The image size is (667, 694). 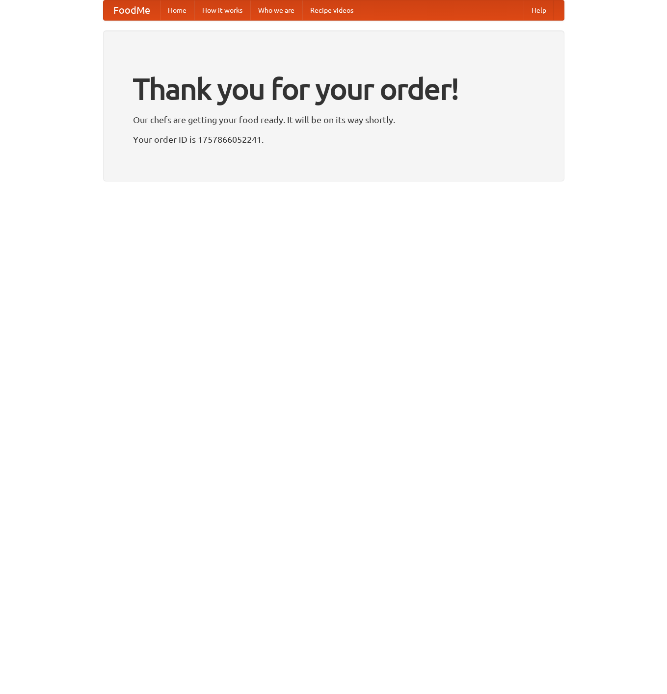 What do you see at coordinates (539, 10) in the screenshot?
I see `a: Help` at bounding box center [539, 10].